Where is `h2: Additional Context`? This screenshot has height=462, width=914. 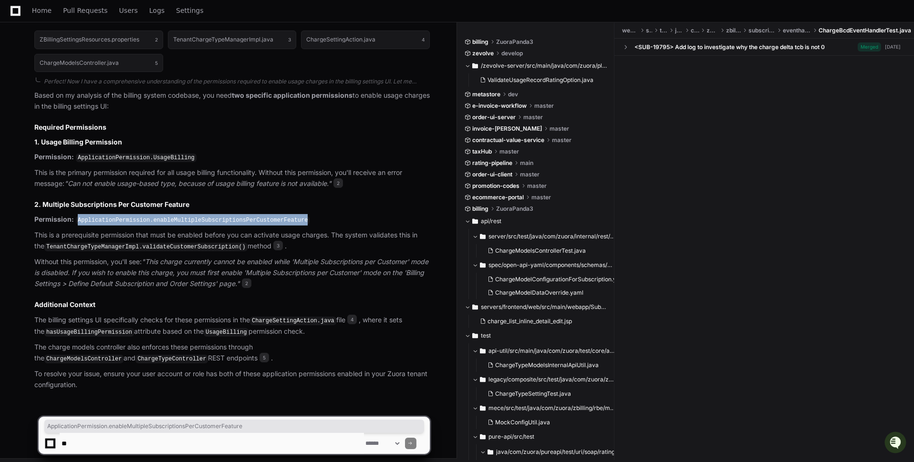
h2: Additional Context is located at coordinates (232, 305).